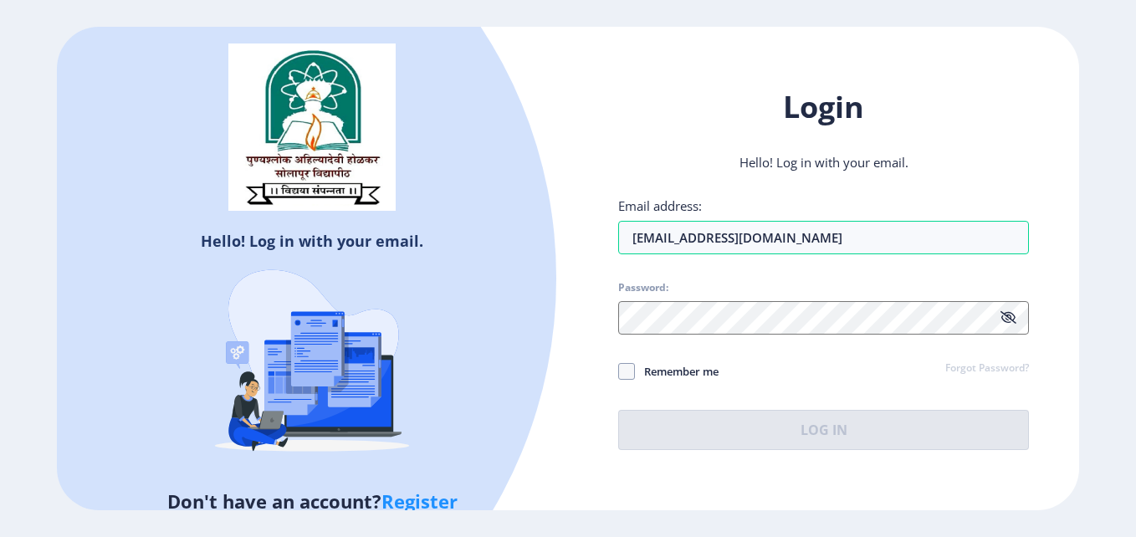 Image resolution: width=1136 pixels, height=537 pixels. I want to click on a: Register, so click(419, 501).